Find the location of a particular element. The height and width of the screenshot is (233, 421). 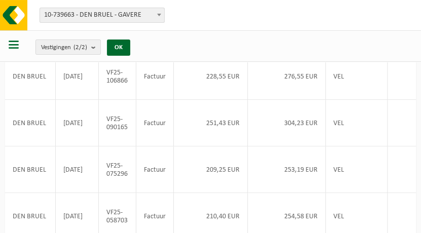

td: VF25-090165 is located at coordinates (118, 123).